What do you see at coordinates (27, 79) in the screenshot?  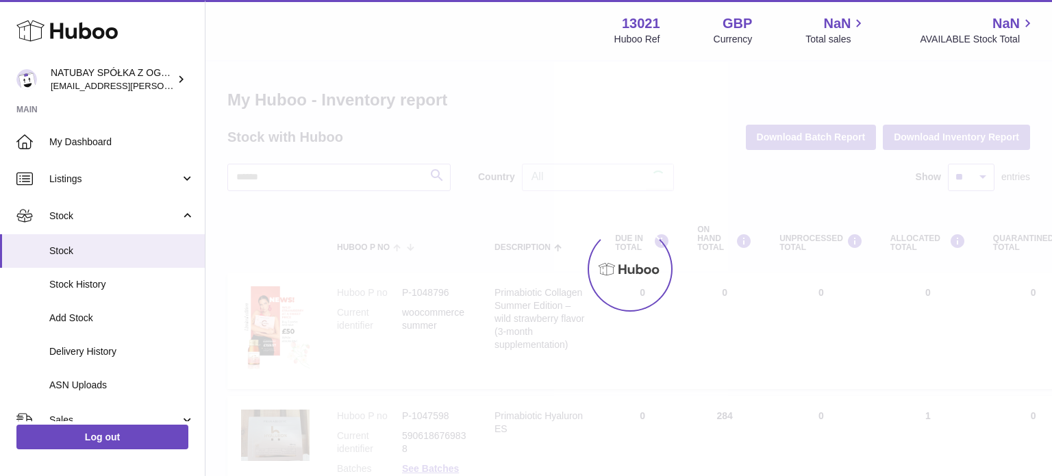 I see `img: kacper.antkowski@natubay.pl` at bounding box center [27, 79].